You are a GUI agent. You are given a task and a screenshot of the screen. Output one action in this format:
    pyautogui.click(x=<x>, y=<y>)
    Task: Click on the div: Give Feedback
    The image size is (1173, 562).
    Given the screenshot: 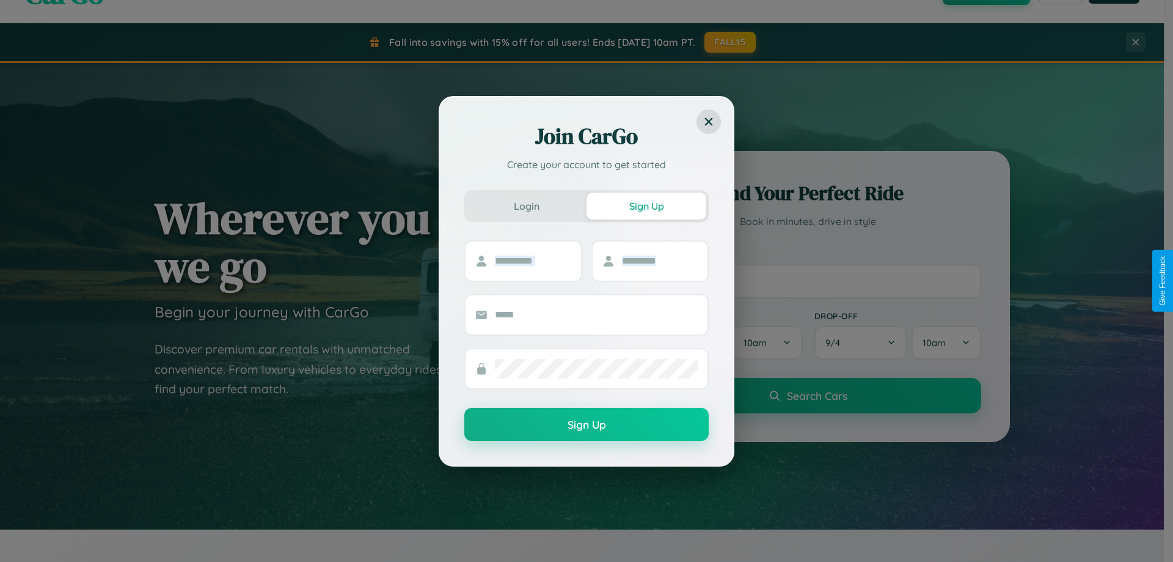 What is the action you would take?
    pyautogui.click(x=1163, y=280)
    